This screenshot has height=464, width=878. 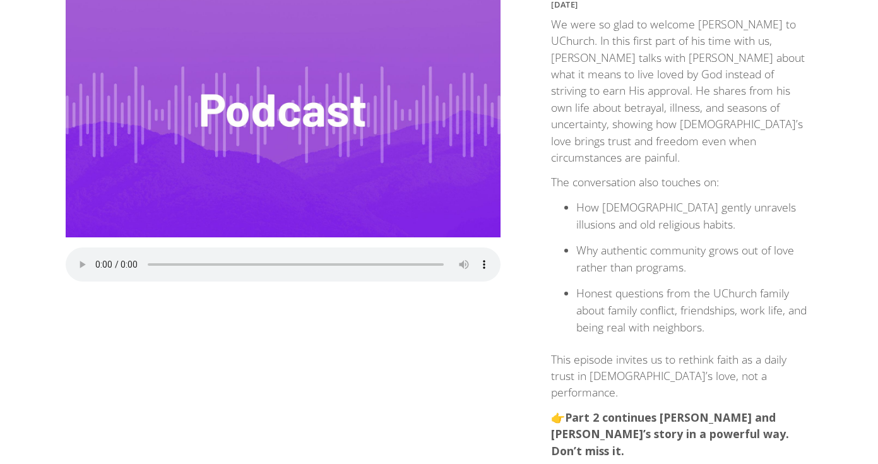 What do you see at coordinates (681, 182) in the screenshot?
I see `p: The conversation also touches on:` at bounding box center [681, 182].